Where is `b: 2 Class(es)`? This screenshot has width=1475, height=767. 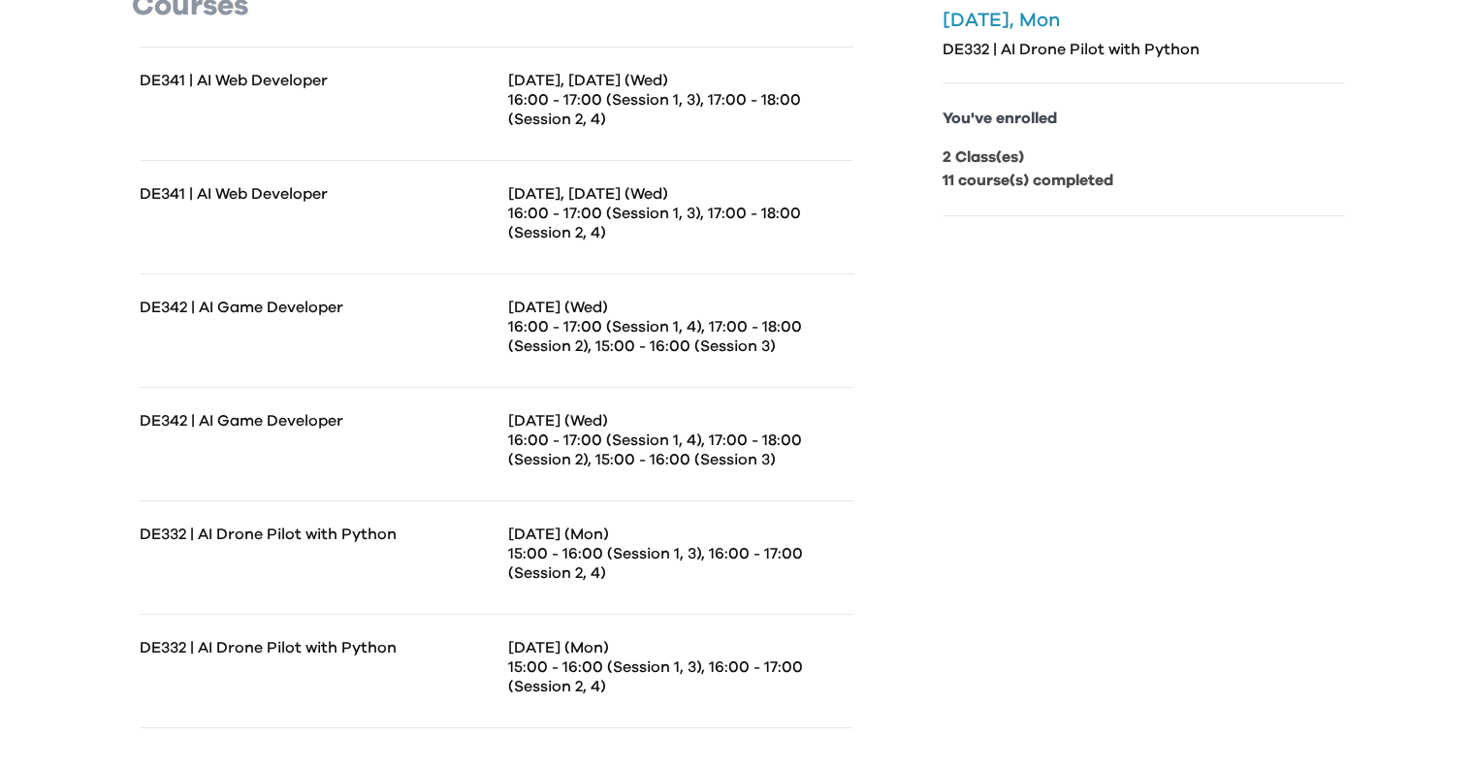
b: 2 Class(es) is located at coordinates (984, 157).